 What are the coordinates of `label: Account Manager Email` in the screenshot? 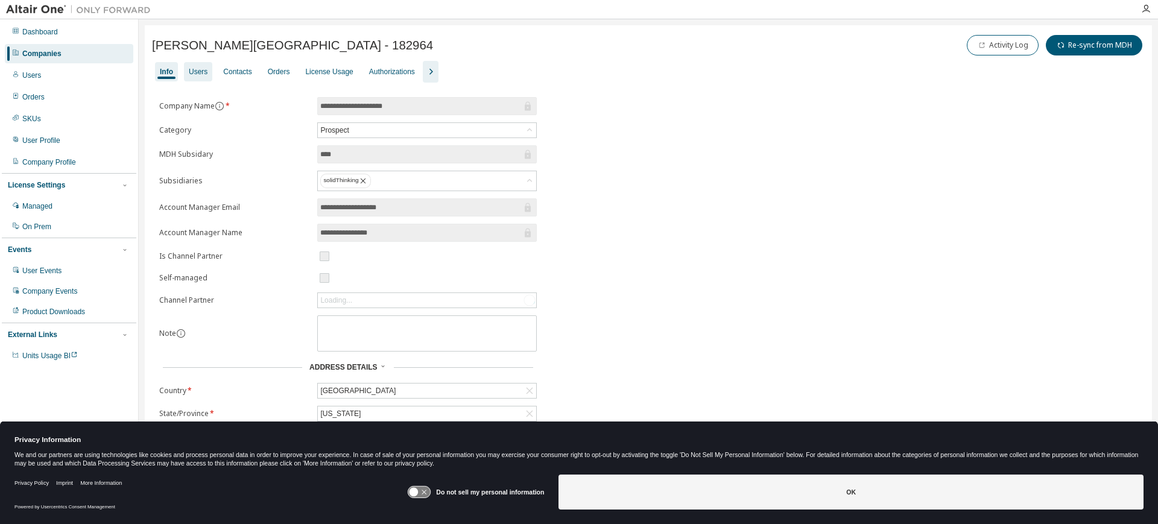 It's located at (235, 208).